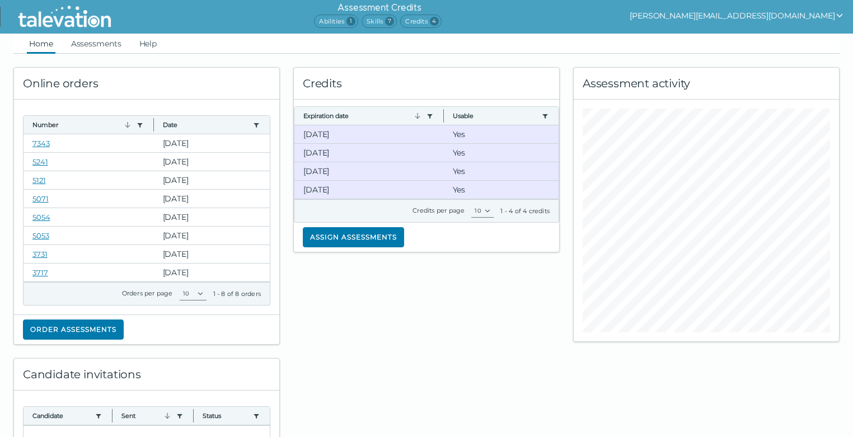 The width and height of the screenshot is (853, 437). Describe the element at coordinates (226, 416) in the screenshot. I see `button: Status` at that location.